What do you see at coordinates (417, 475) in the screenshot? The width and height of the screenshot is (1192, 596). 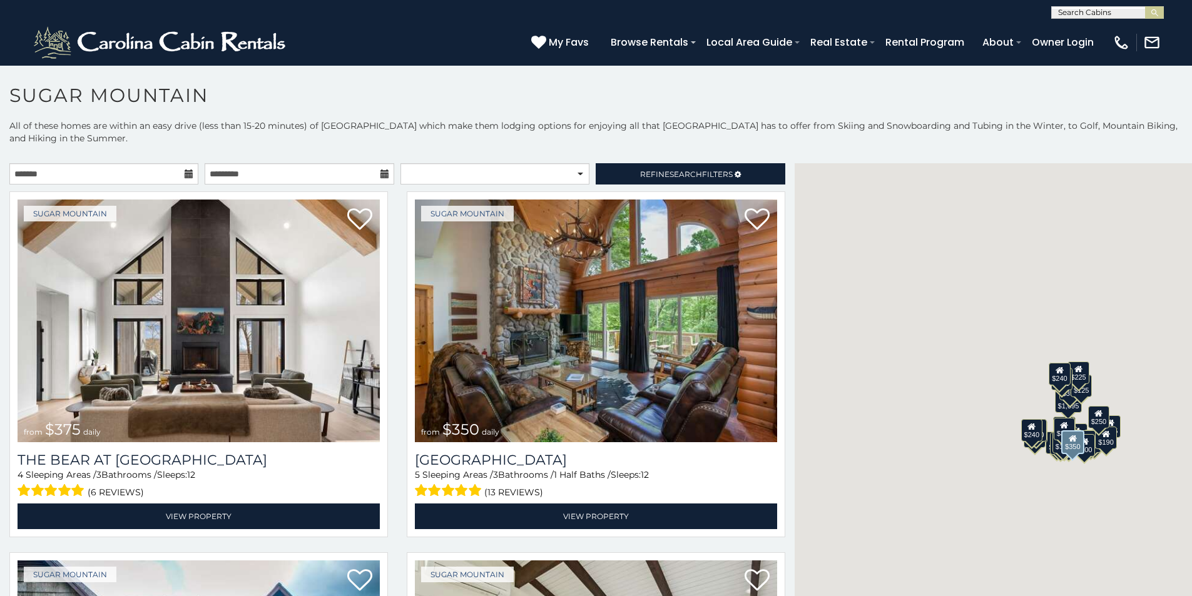 I see `span: 5` at bounding box center [417, 475].